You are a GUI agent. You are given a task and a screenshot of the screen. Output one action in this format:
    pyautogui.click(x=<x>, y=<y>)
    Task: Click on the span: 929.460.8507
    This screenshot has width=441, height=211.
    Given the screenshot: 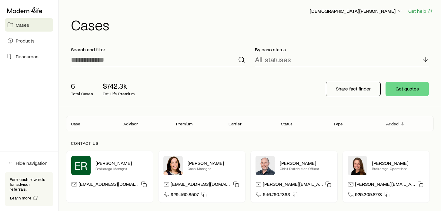 What is the action you would take?
    pyautogui.click(x=185, y=195)
    